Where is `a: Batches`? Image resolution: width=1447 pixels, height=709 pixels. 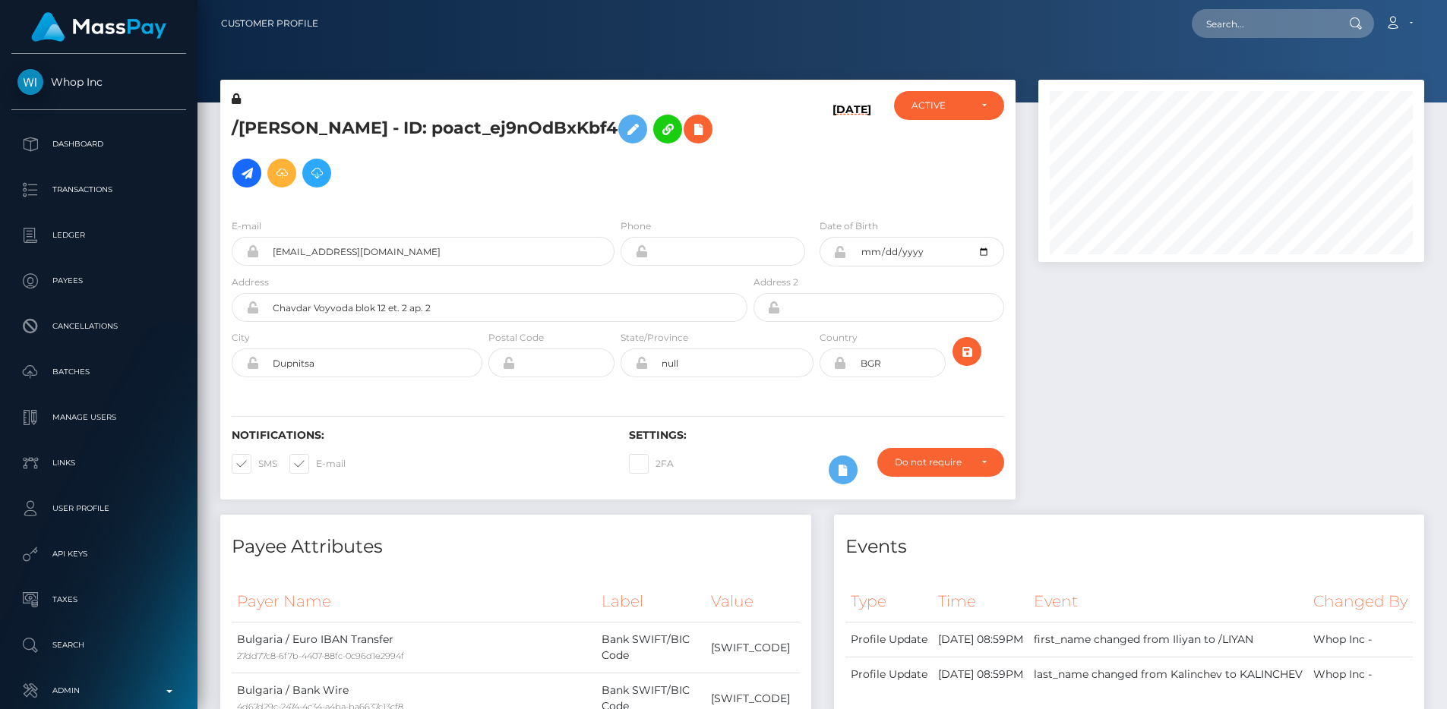
a: Batches is located at coordinates (99, 372).